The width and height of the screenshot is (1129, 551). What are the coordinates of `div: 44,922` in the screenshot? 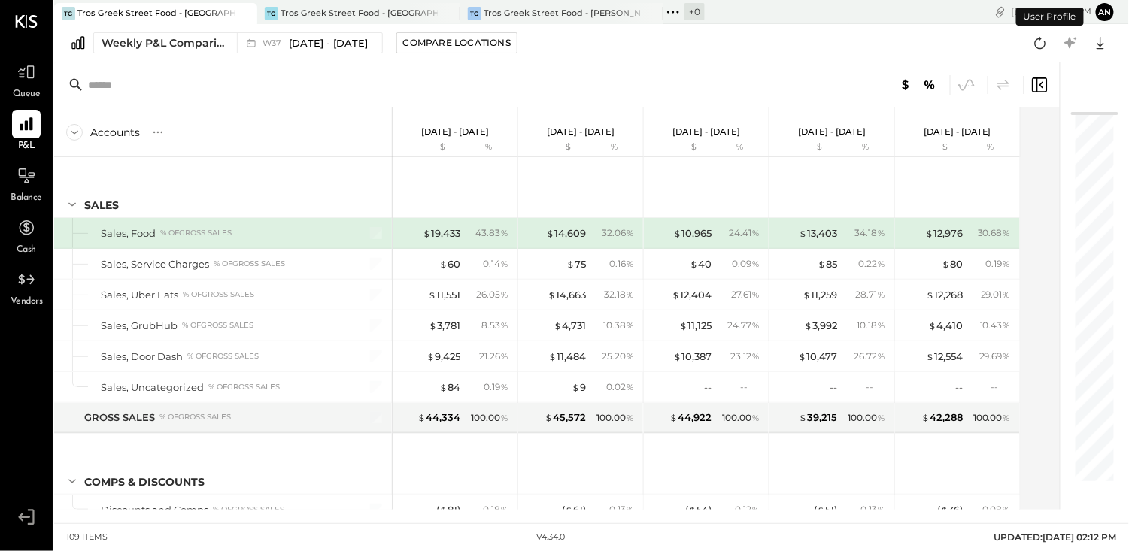 It's located at (690, 417).